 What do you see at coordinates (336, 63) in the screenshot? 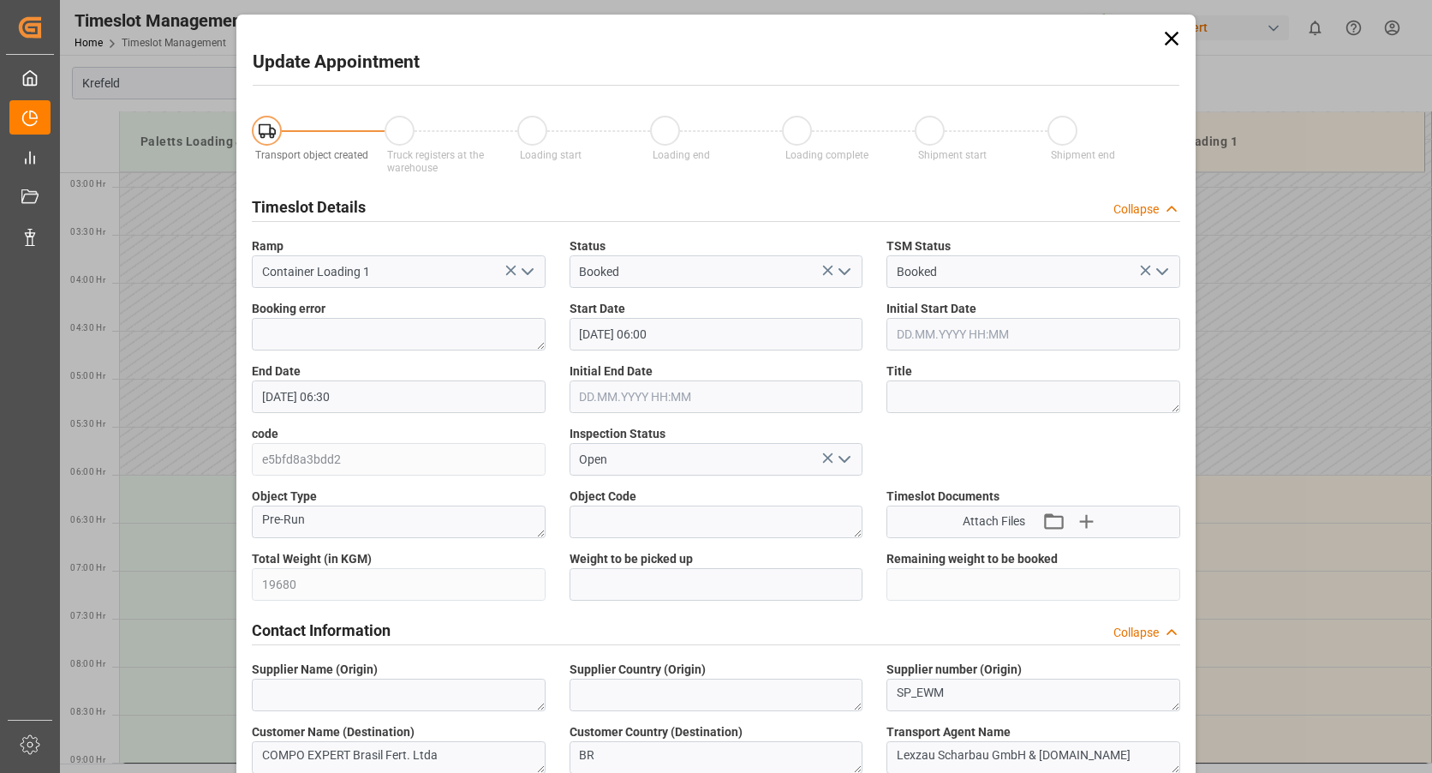
I see `h2: Update Appointment` at bounding box center [336, 63].